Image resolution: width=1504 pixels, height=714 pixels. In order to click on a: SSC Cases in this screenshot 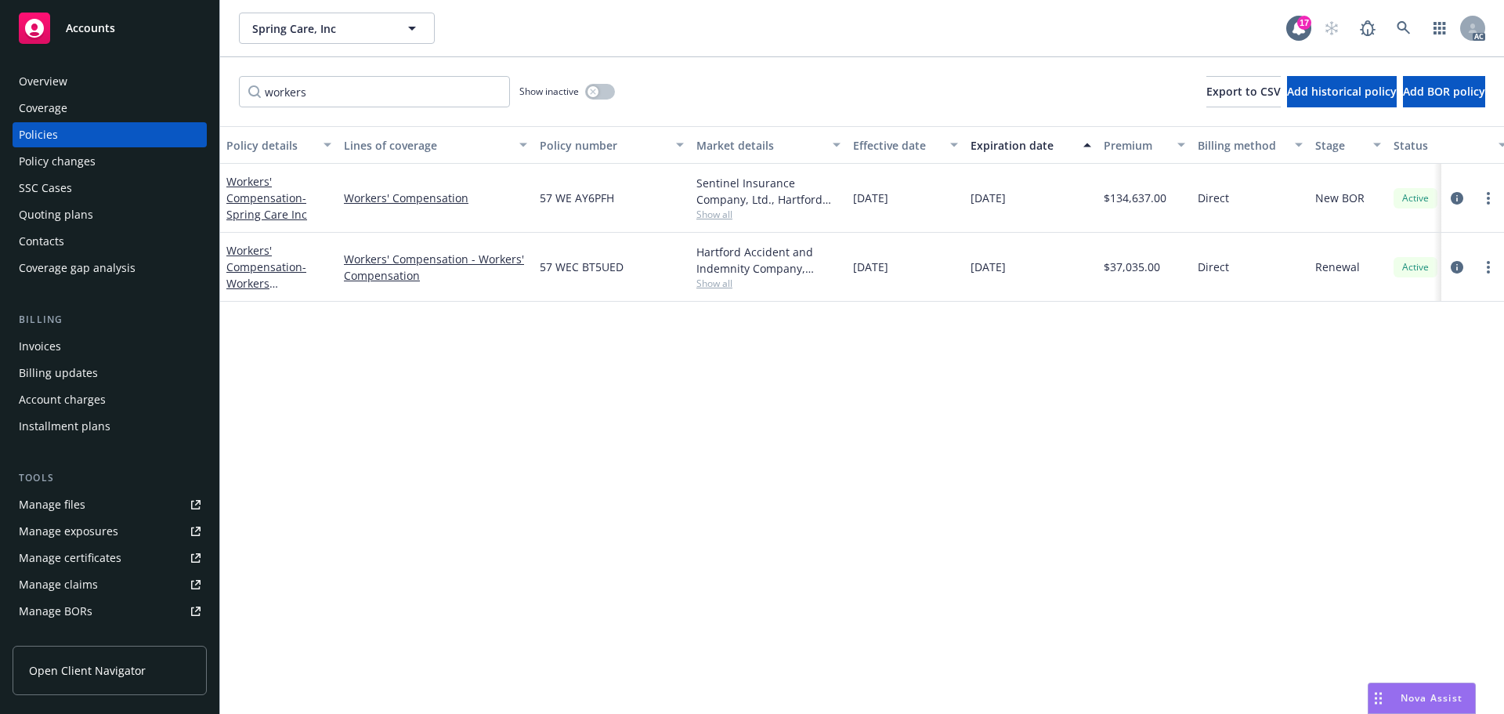, I will do `click(110, 188)`.